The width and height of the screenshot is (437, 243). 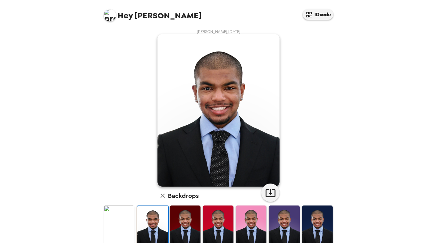 I want to click on span: Hey, so click(x=125, y=16).